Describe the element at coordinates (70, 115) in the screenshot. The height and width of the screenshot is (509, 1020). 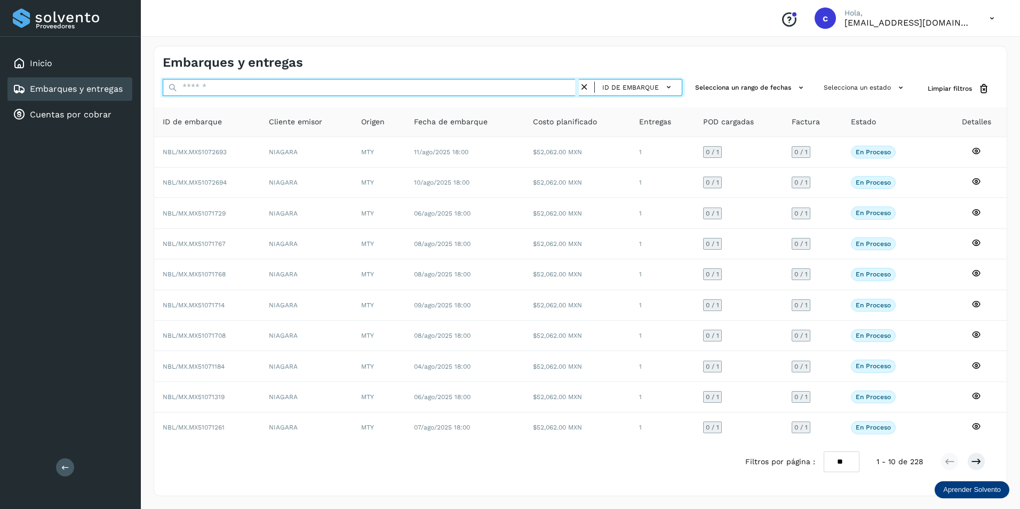
I see `div: Cuentas por cobrar` at that location.